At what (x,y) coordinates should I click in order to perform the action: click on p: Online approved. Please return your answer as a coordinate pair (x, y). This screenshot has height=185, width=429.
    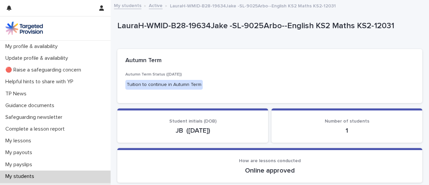
    Looking at the image, I should click on (270, 170).